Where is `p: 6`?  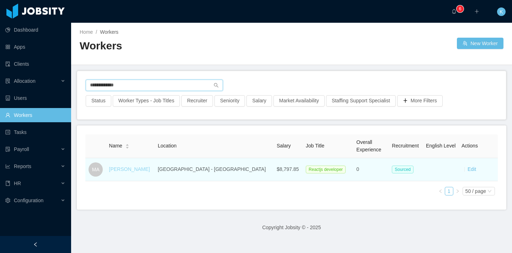
p: 6 is located at coordinates (460, 9).